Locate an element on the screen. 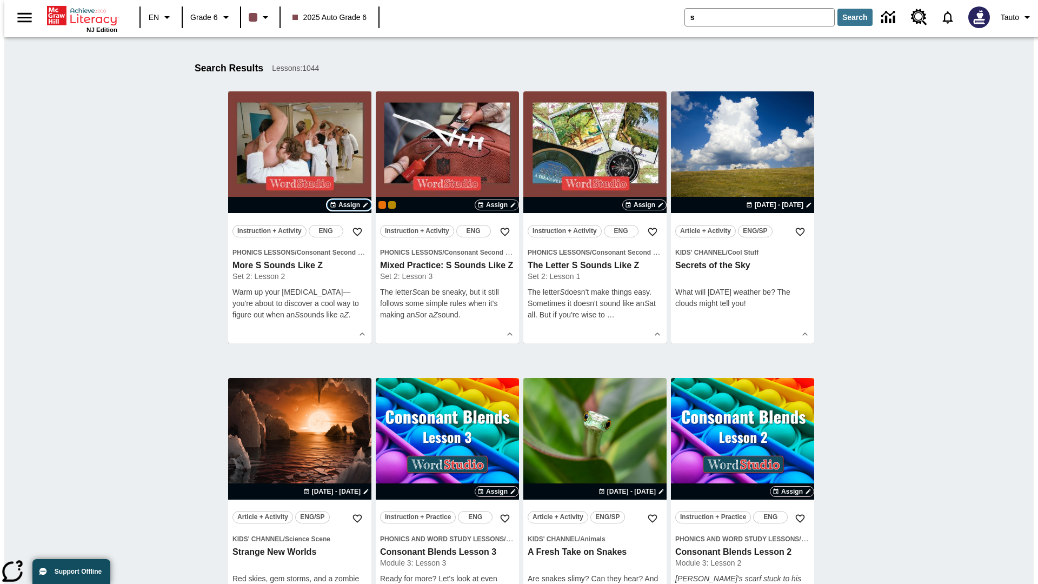 Image resolution: width=1038 pixels, height=584 pixels. h1: Search Results is located at coordinates (229, 68).